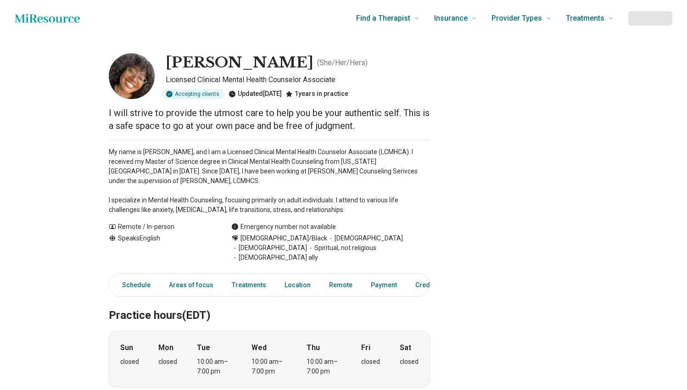 The height and width of the screenshot is (390, 687). I want to click on a: Treatments, so click(249, 285).